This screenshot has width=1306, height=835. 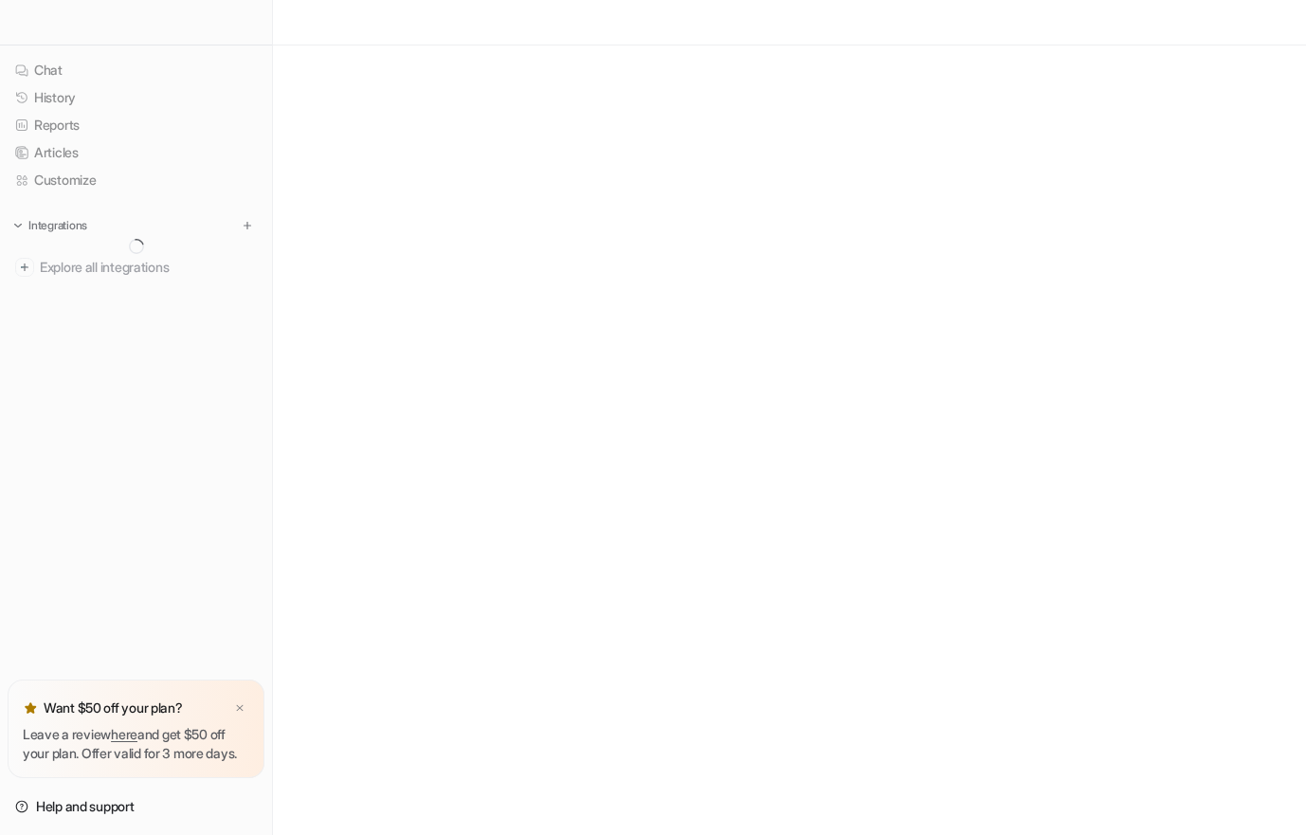 What do you see at coordinates (136, 70) in the screenshot?
I see `a: Chat` at bounding box center [136, 70].